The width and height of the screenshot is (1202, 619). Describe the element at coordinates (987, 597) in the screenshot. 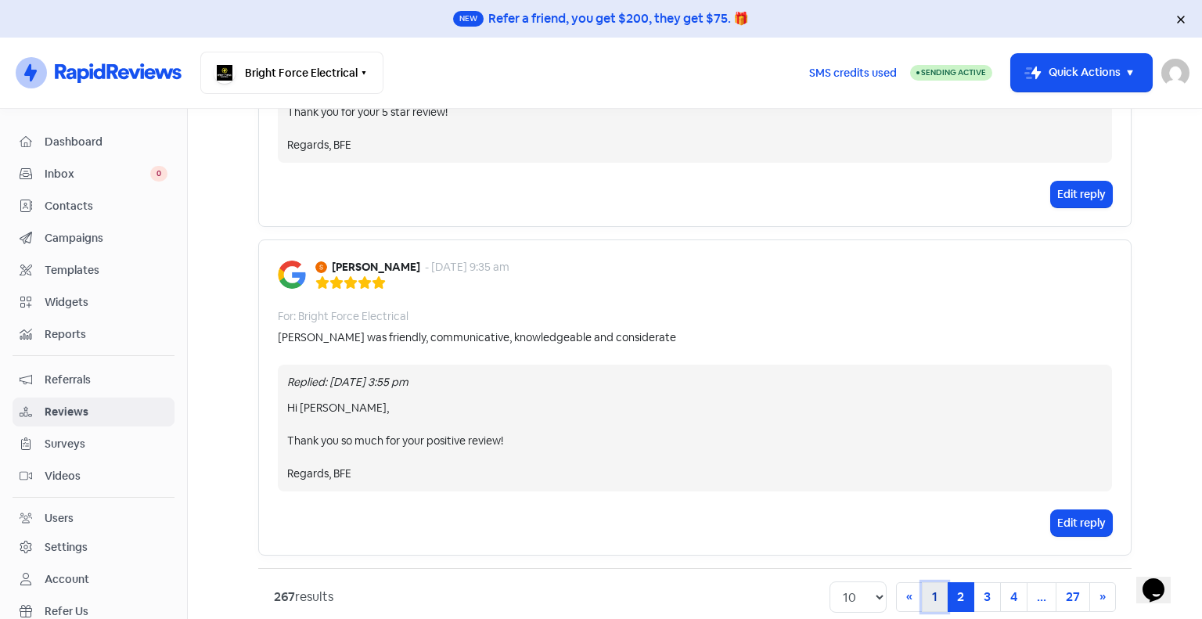

I see `a: 3` at that location.